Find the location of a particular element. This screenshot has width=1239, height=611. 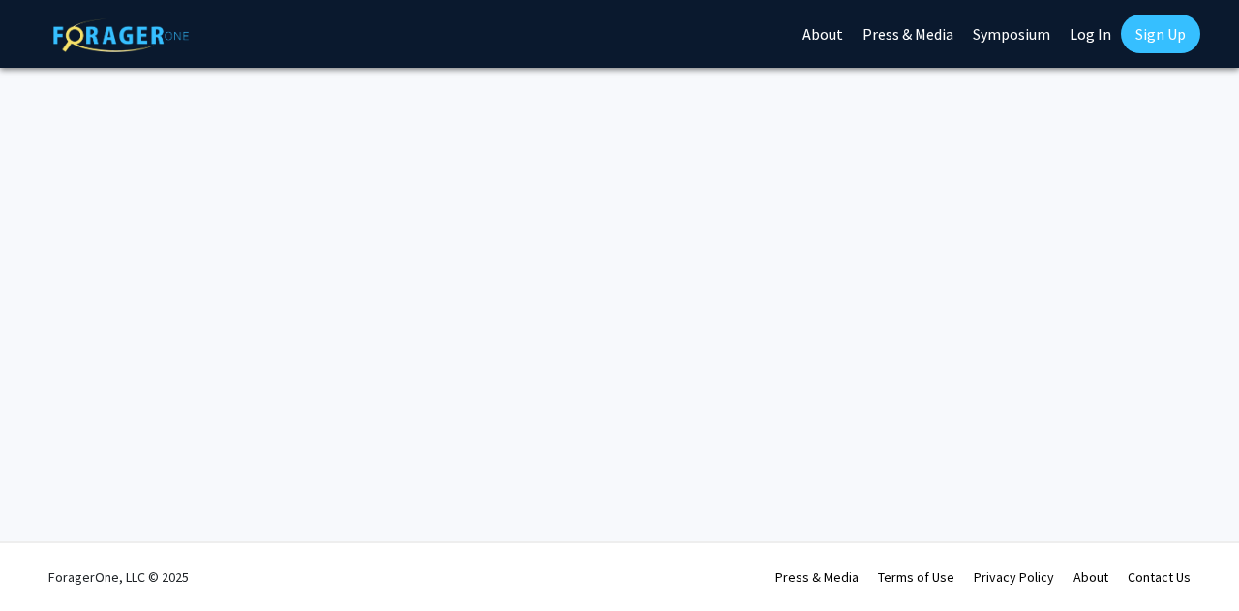

a: About is located at coordinates (1091, 577).